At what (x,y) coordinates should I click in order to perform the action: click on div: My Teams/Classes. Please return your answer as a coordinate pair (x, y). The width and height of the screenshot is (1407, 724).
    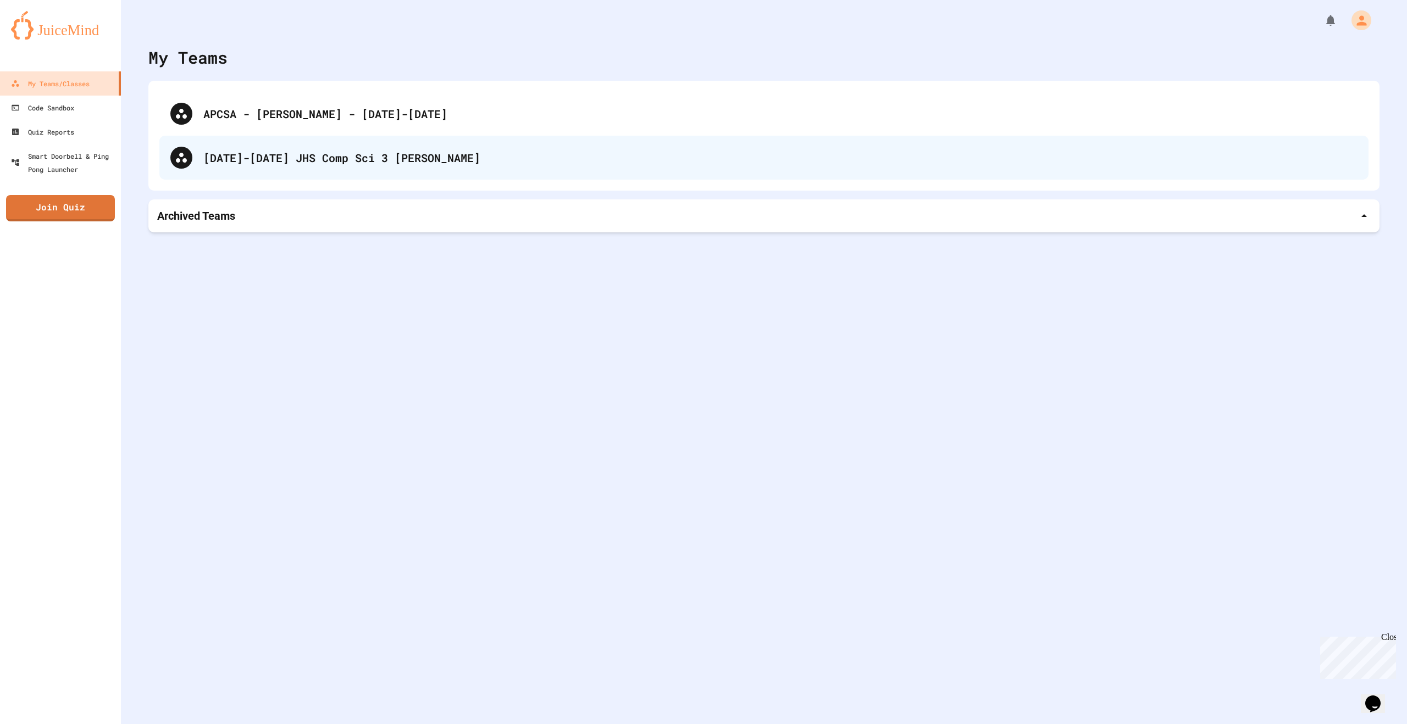
    Looking at the image, I should click on (50, 84).